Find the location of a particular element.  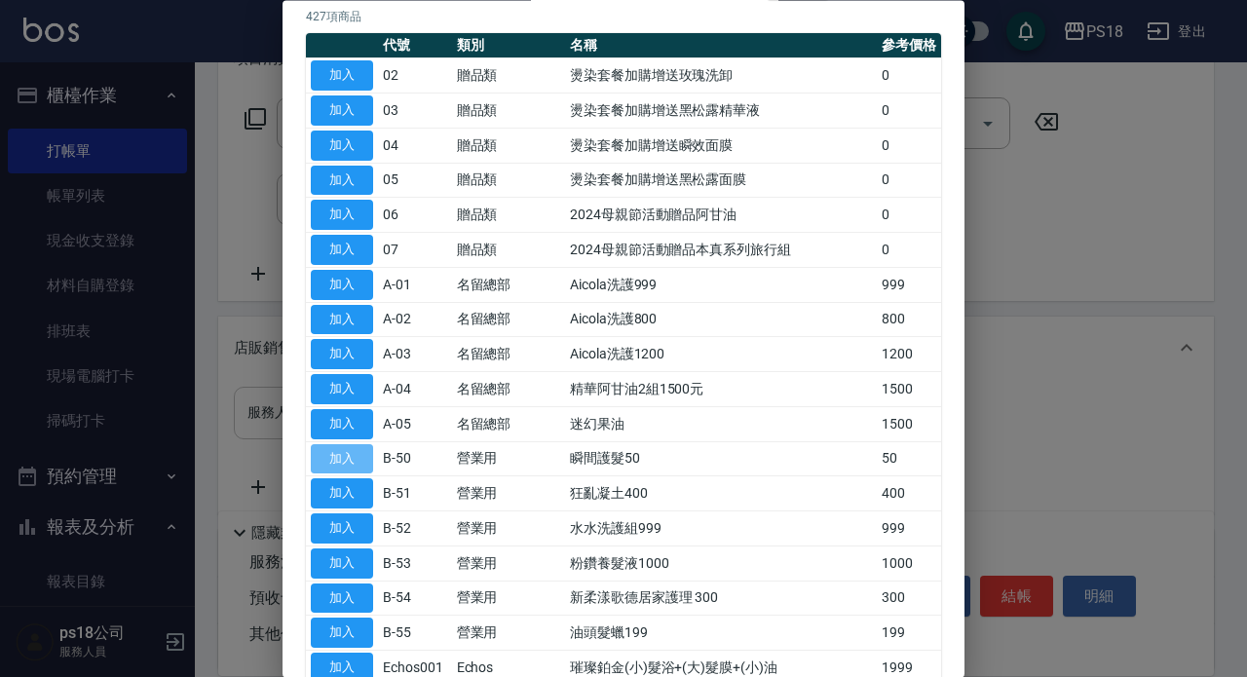

th: 參考價格 is located at coordinates (909, 47).